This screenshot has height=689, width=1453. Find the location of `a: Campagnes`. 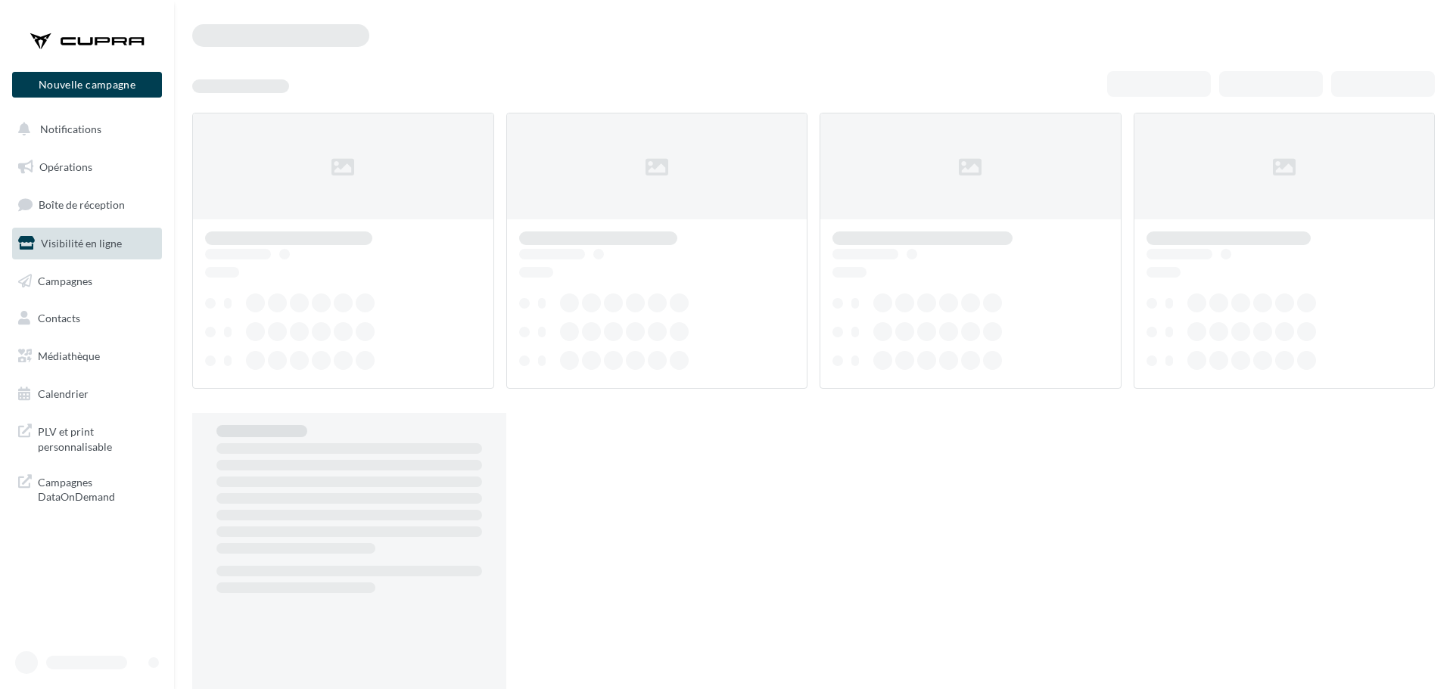

a: Campagnes is located at coordinates (87, 282).